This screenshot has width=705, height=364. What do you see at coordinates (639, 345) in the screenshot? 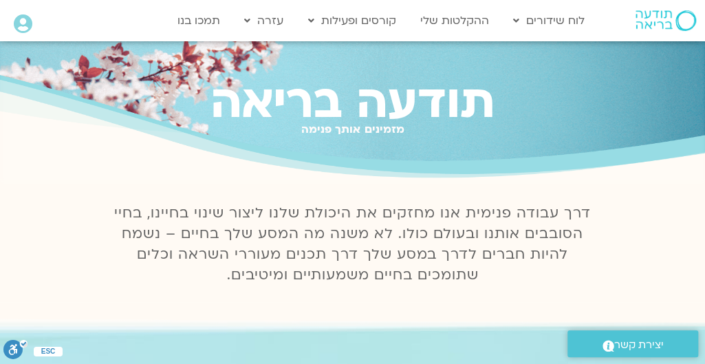
I see `span: יצירת קשר` at bounding box center [639, 345].